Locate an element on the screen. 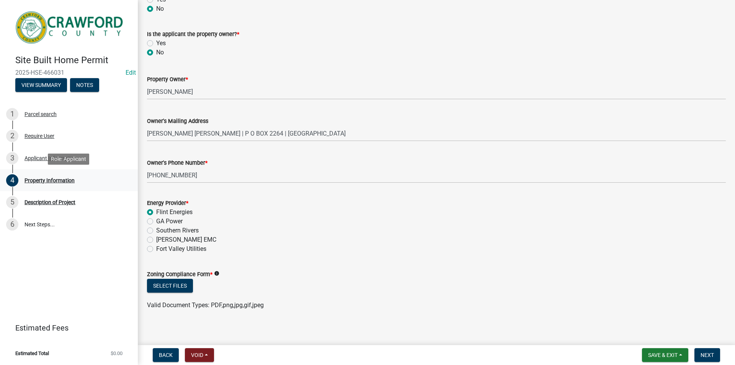  a: Edit is located at coordinates (131, 72).